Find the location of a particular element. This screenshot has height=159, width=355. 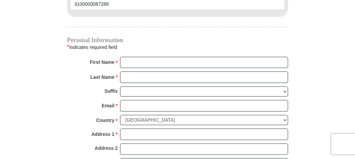

strong: Address 2 is located at coordinates (106, 148).